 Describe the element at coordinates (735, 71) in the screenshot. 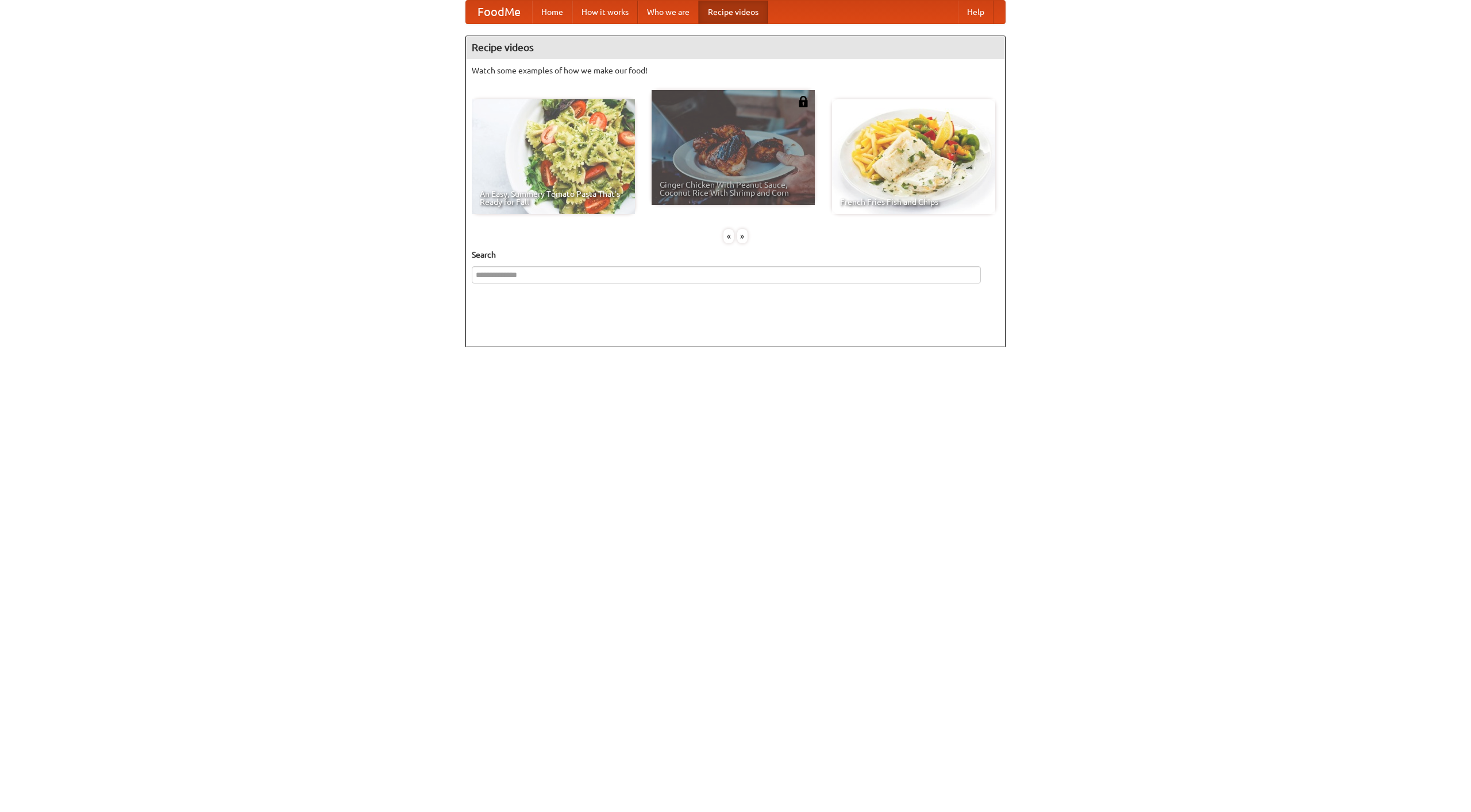

I see `p: Watch some examples of how we make our food!` at that location.